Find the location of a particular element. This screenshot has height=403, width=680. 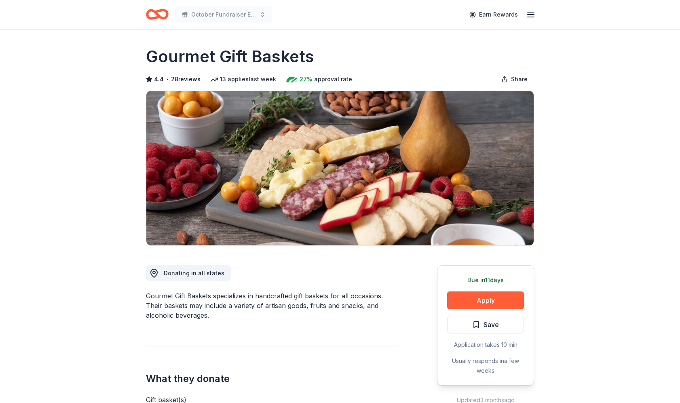

button: 28reviews is located at coordinates (185, 79).